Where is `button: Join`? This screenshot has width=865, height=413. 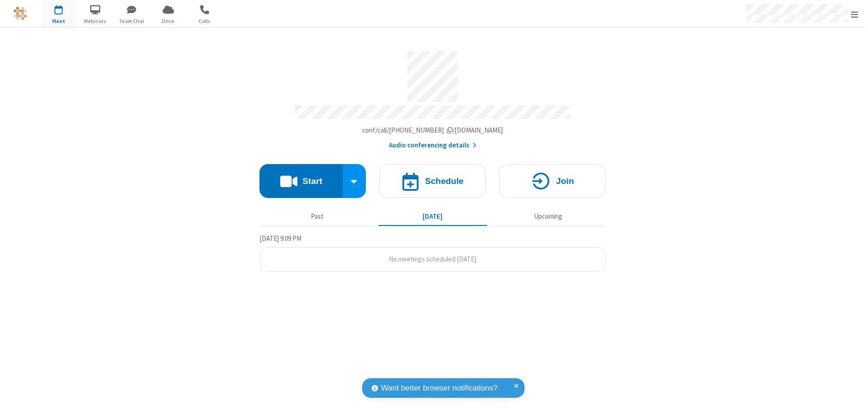
button: Join is located at coordinates (552, 181).